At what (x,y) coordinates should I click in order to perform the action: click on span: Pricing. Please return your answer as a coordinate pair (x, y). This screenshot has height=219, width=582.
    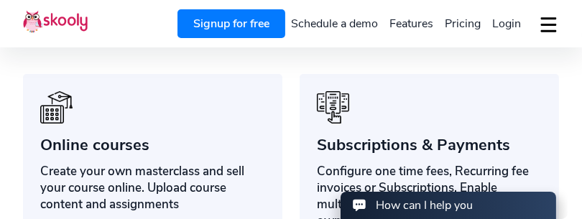
    Looking at the image, I should click on (463, 24).